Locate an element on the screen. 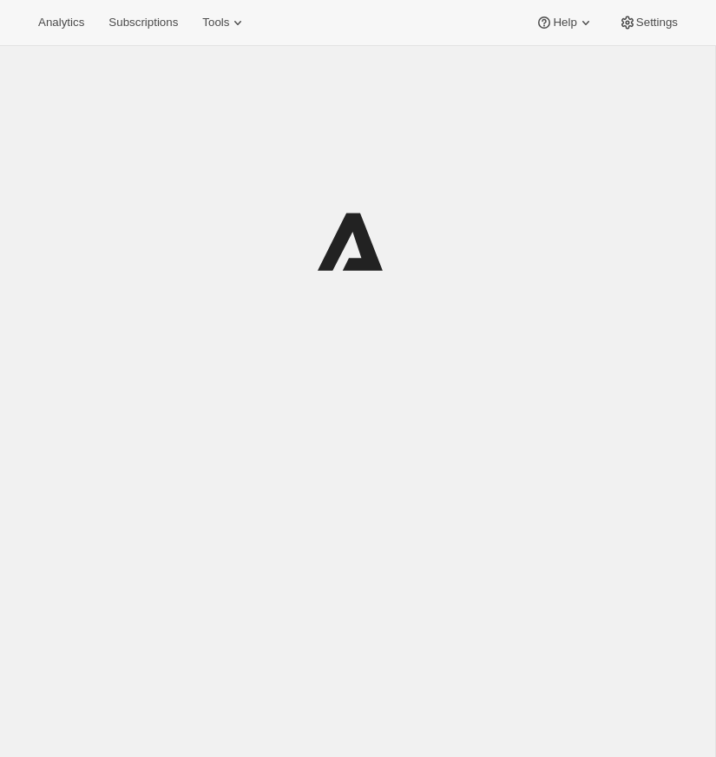  span: Tools is located at coordinates (215, 23).